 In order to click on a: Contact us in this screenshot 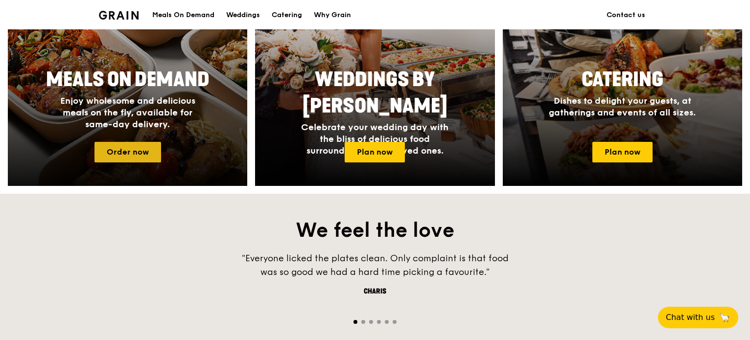, I will do `click(626, 15)`.